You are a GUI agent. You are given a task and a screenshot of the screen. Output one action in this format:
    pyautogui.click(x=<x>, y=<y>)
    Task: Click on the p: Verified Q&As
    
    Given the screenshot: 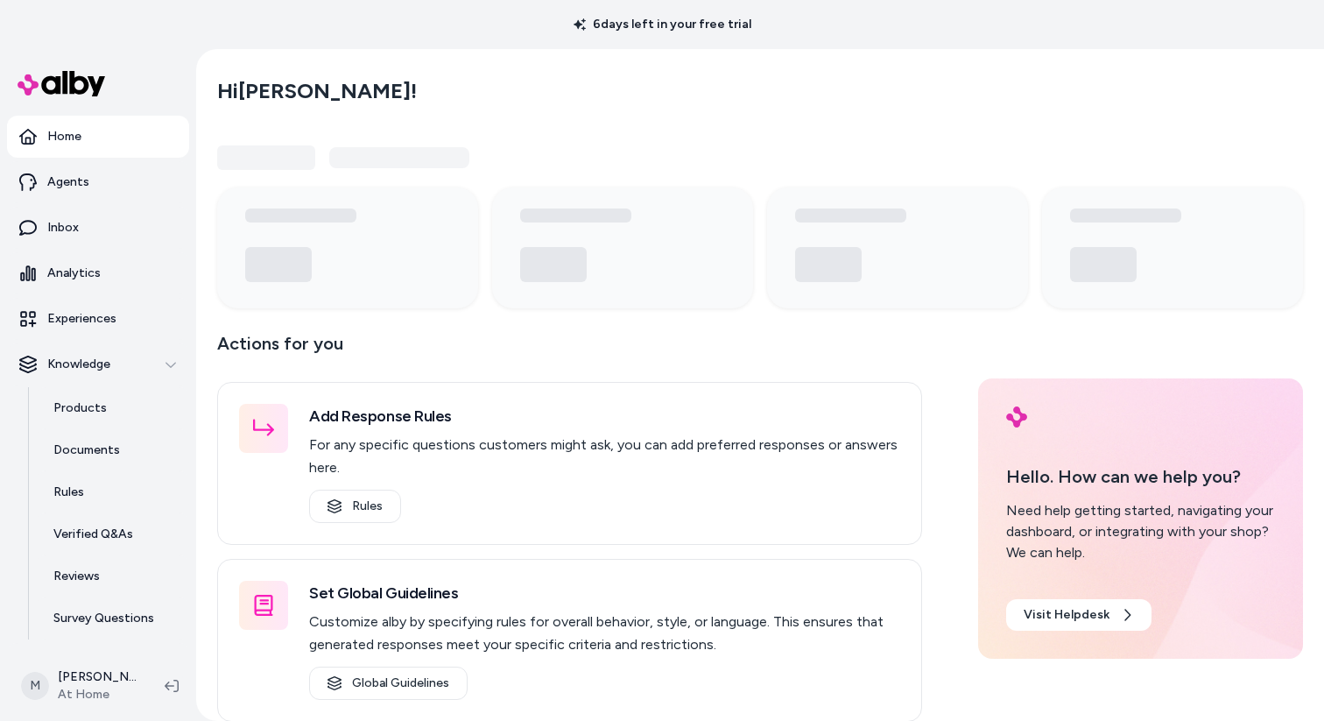 What is the action you would take?
    pyautogui.click(x=93, y=534)
    